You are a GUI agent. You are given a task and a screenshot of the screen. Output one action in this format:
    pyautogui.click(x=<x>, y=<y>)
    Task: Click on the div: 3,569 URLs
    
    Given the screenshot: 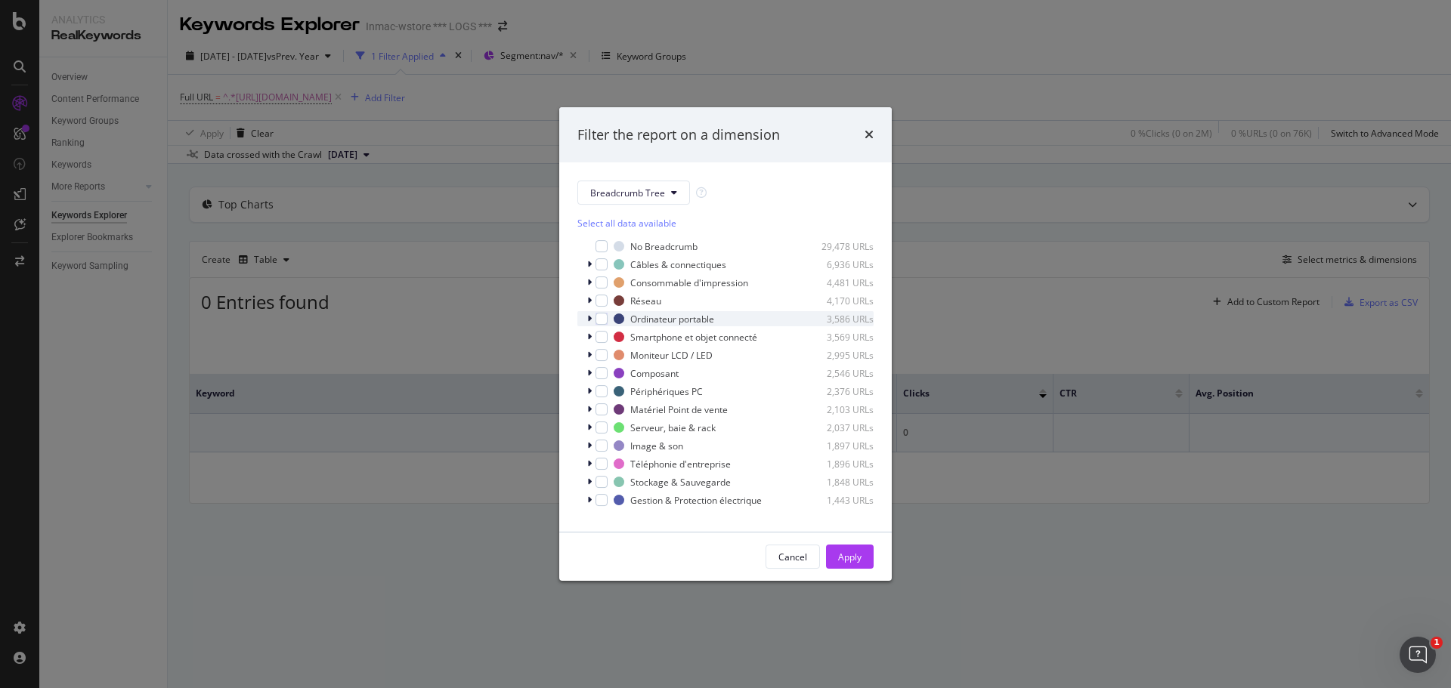 What is the action you would take?
    pyautogui.click(x=836, y=337)
    